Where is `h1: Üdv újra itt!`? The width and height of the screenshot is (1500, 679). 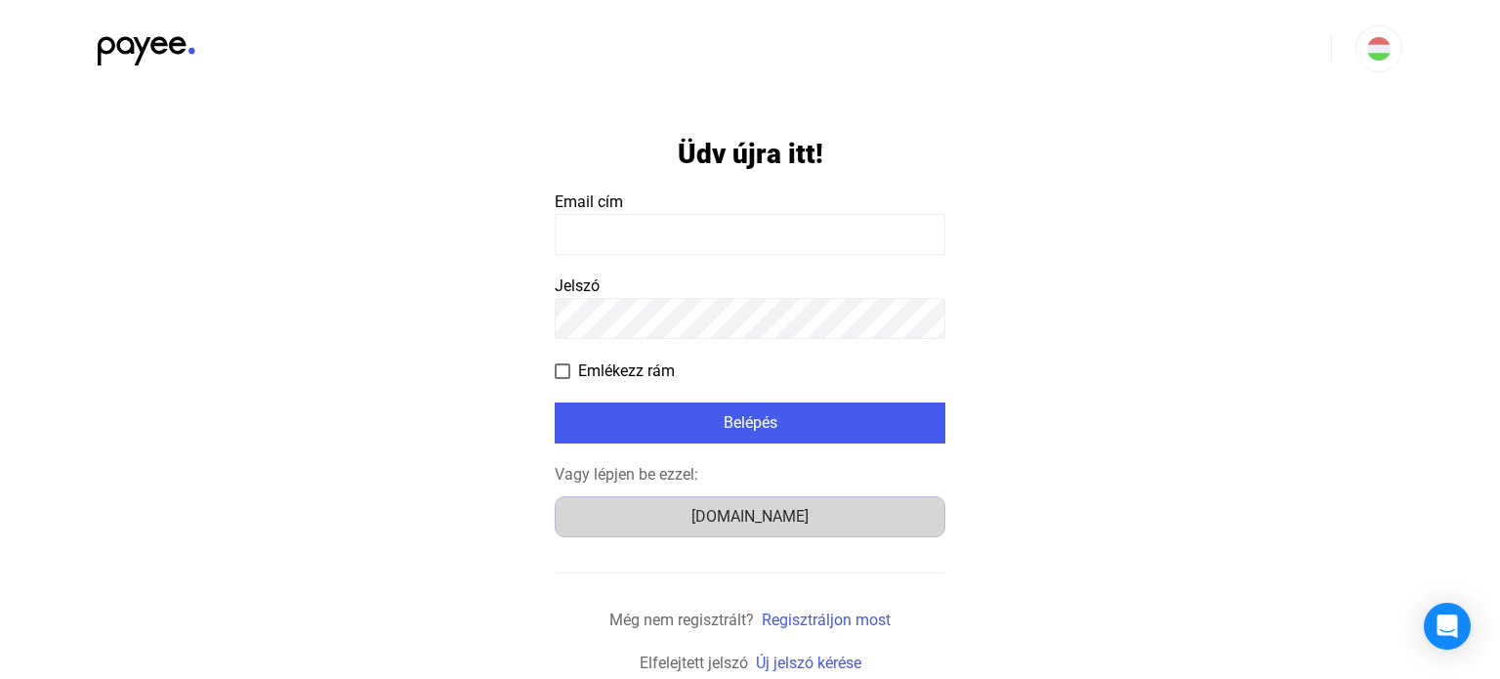 h1: Üdv újra itt! is located at coordinates (750, 153).